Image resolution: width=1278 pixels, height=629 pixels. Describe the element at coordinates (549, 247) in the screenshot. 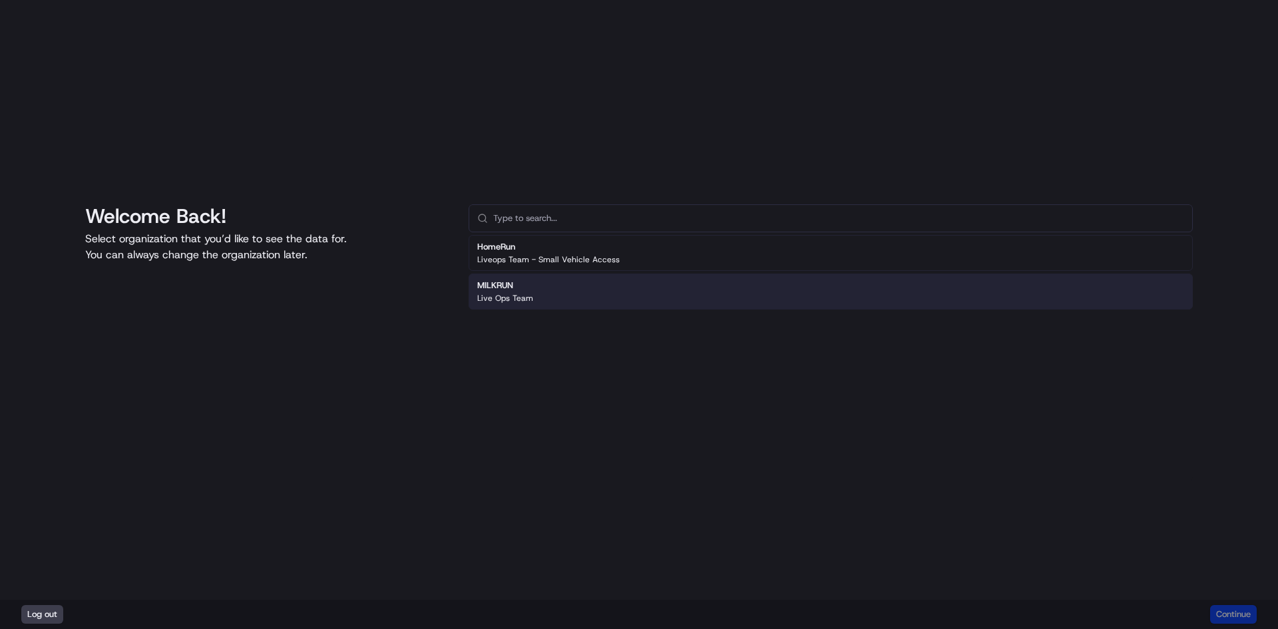

I see `h2: HomeRun` at that location.